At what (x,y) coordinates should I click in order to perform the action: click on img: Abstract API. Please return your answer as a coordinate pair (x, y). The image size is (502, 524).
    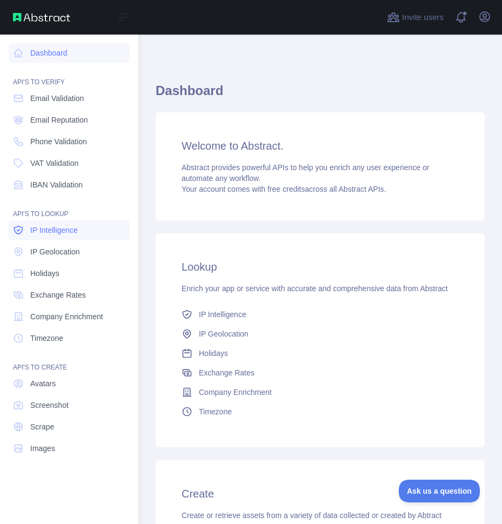
    Looking at the image, I should click on (42, 17).